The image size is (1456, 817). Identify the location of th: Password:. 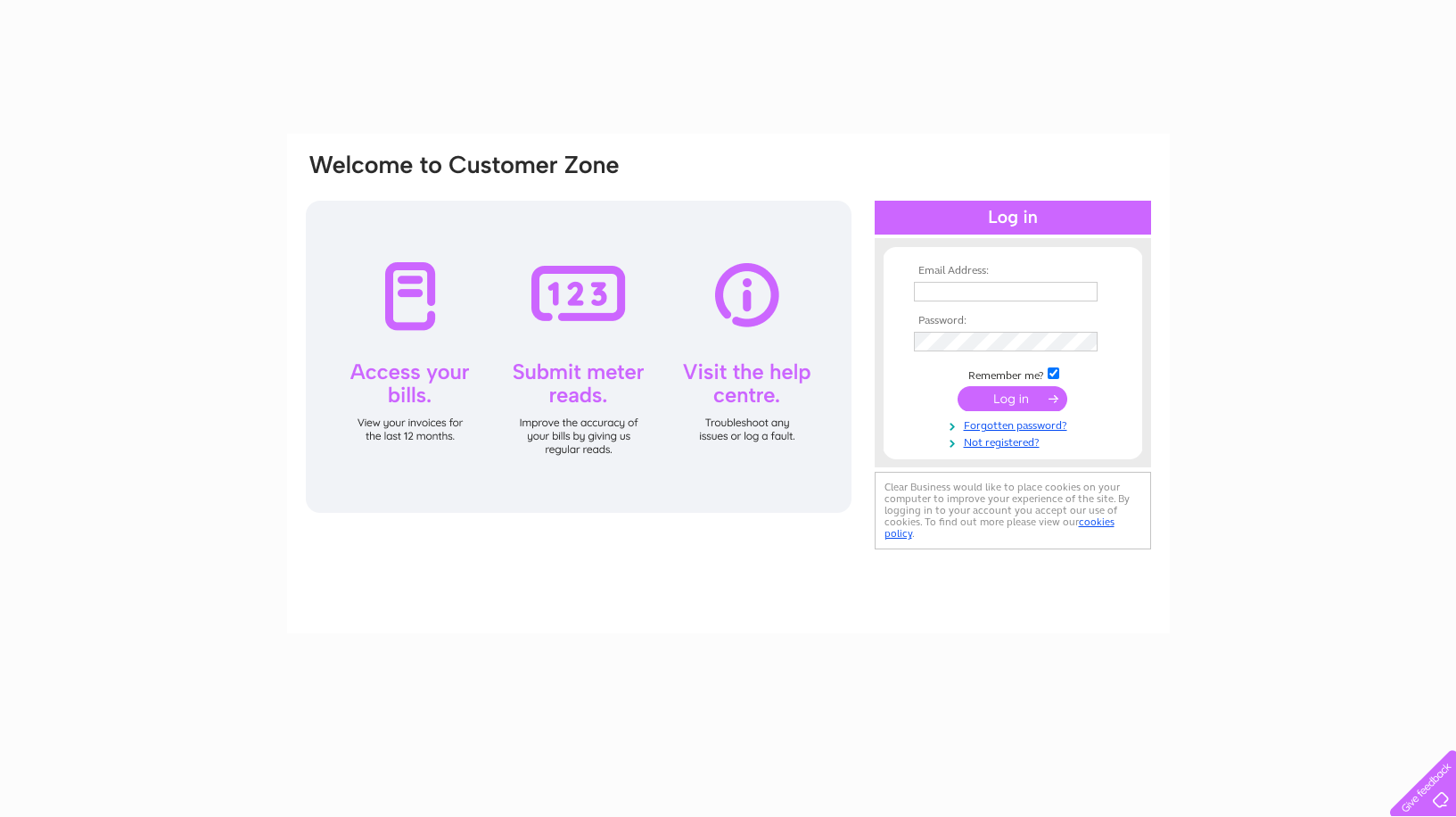
(1013, 321).